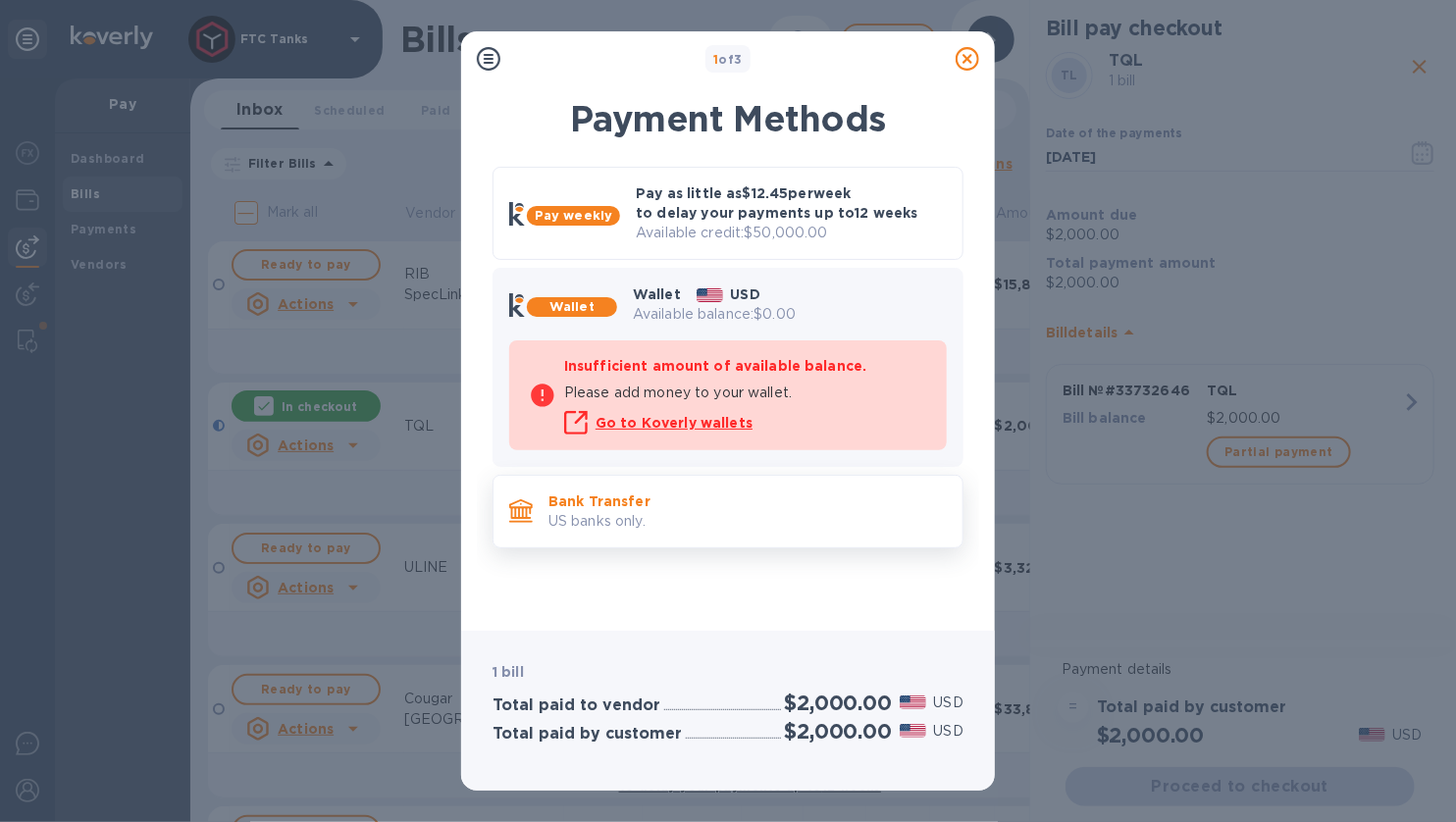 The width and height of the screenshot is (1456, 822). I want to click on h3: Total paid by customer, so click(587, 734).